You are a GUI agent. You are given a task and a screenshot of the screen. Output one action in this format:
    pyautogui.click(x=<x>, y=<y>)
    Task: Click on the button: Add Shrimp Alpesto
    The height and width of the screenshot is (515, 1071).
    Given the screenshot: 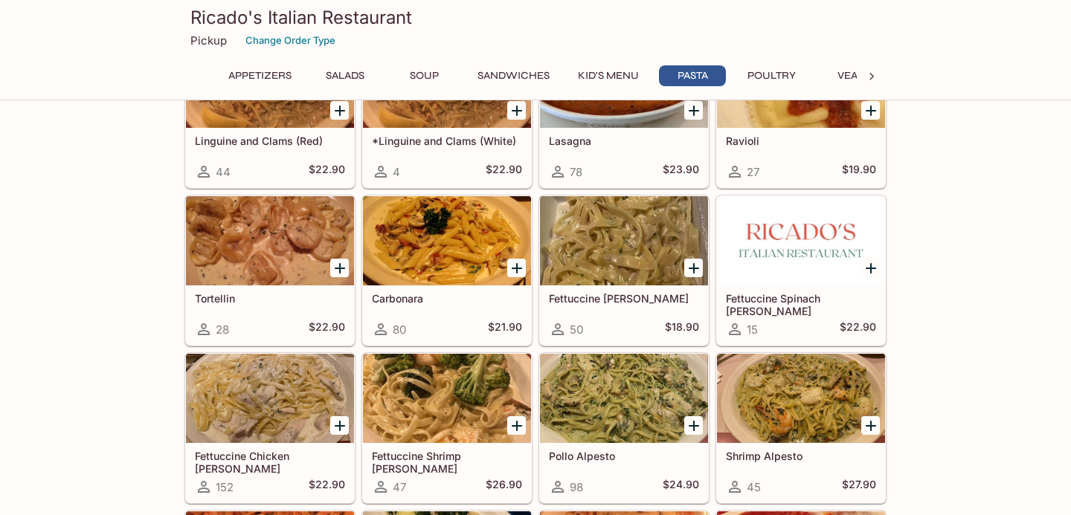 What is the action you would take?
    pyautogui.click(x=870, y=425)
    